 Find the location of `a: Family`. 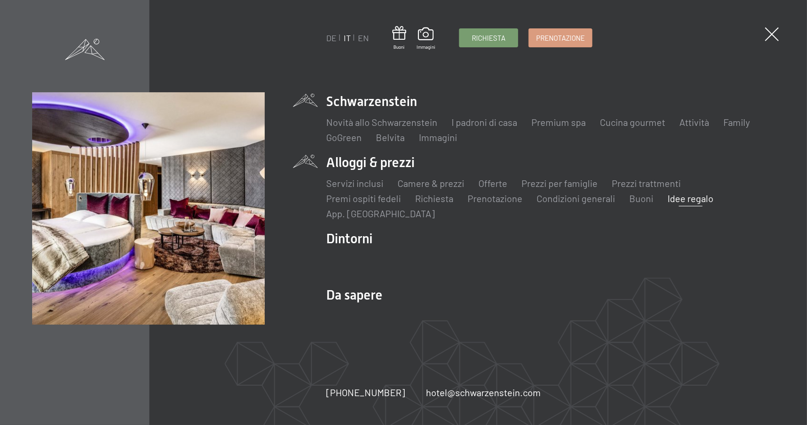

a: Family is located at coordinates (737, 122).